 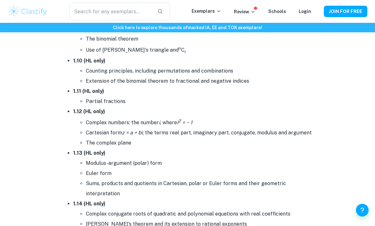 I want to click on li: Sums, products and quotients in Cartesian, polar or Euler forms and their geometric interpretation, so click(x=200, y=189).